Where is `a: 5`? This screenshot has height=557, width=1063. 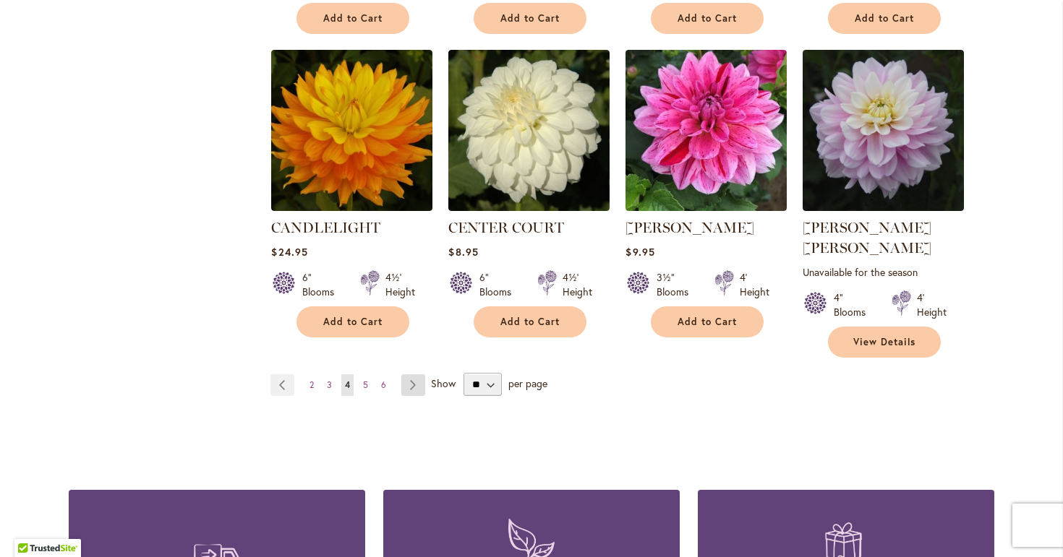
a: 5 is located at coordinates (365, 385).